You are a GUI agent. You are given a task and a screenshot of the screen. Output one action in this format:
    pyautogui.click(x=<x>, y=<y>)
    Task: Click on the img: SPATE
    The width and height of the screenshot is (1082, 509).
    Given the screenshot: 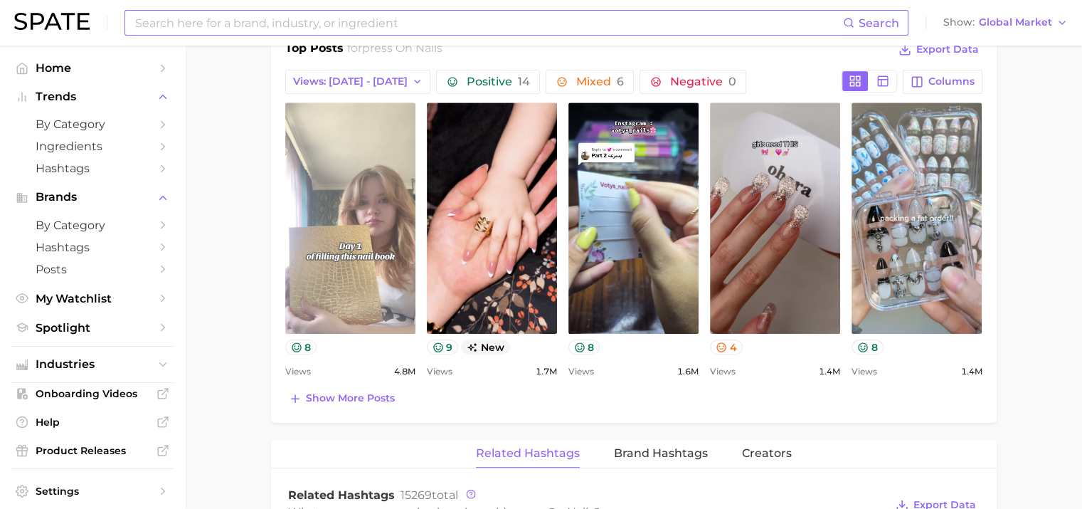 What is the action you would take?
    pyautogui.click(x=52, y=21)
    